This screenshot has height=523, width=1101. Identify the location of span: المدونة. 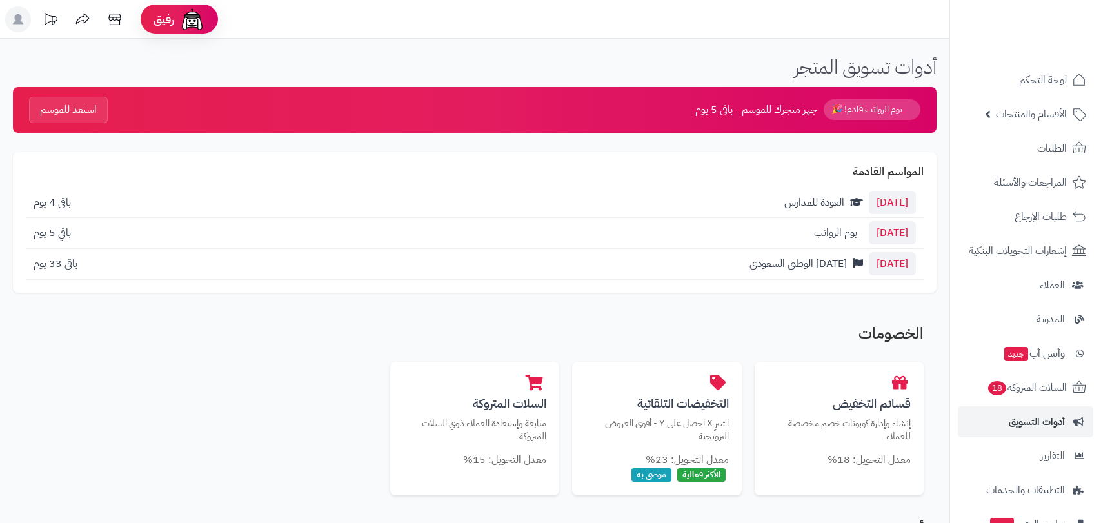
(1051, 319).